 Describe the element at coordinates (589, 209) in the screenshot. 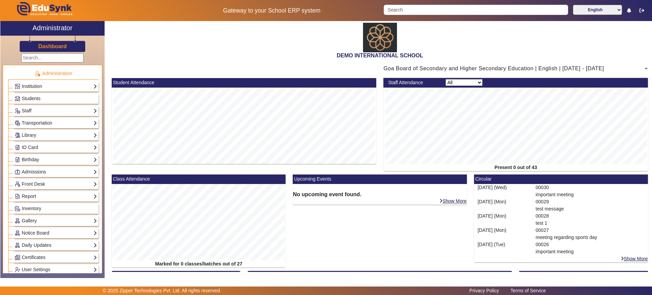

I see `p: test message` at that location.